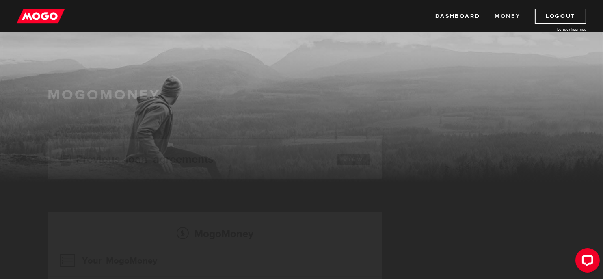 This screenshot has width=603, height=279. Describe the element at coordinates (19, 15) in the screenshot. I see `button: Open LiveChat chat widget` at that location.